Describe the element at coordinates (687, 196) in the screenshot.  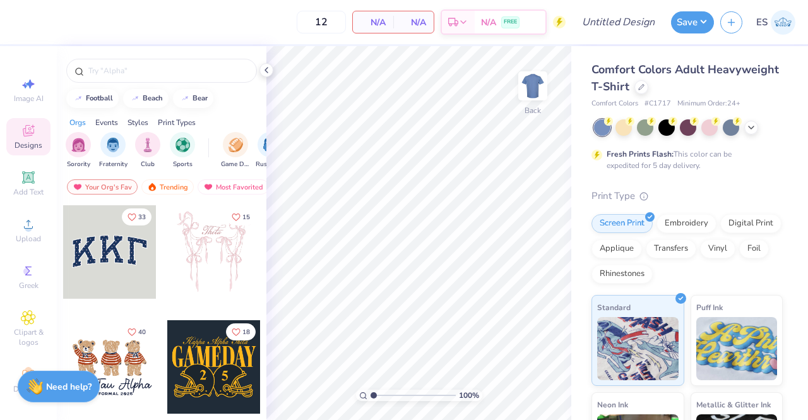
I see `div: Print Type` at that location.